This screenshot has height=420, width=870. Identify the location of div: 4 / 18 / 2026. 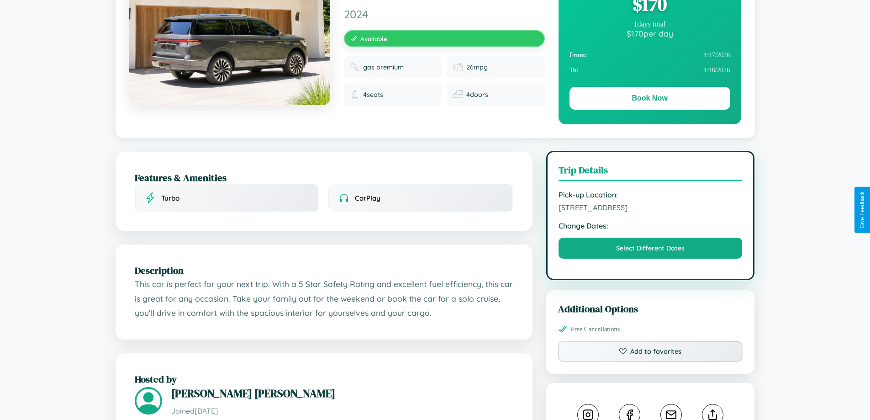
(650, 70).